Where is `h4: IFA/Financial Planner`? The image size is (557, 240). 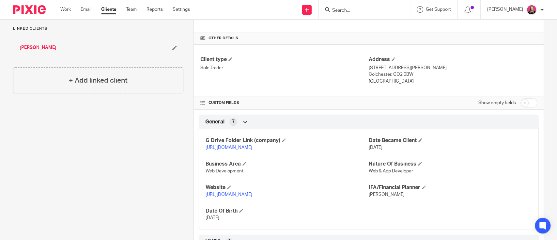 h4: IFA/Financial Planner is located at coordinates (450, 187).